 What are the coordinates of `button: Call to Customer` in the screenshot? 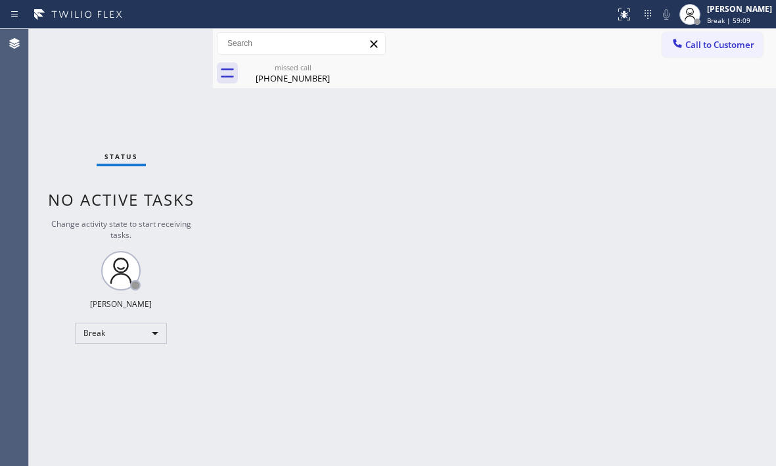 It's located at (712, 45).